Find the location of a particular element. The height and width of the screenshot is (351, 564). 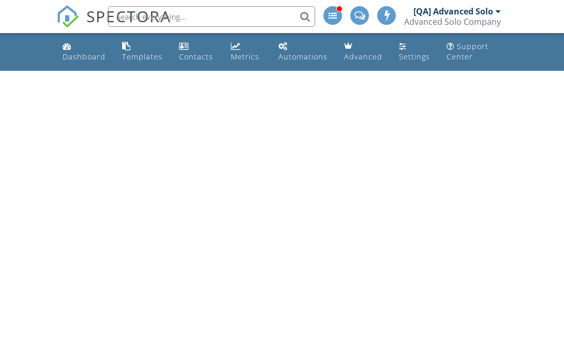

img: The Best Home Inspection Software - Spectora is located at coordinates (68, 17).